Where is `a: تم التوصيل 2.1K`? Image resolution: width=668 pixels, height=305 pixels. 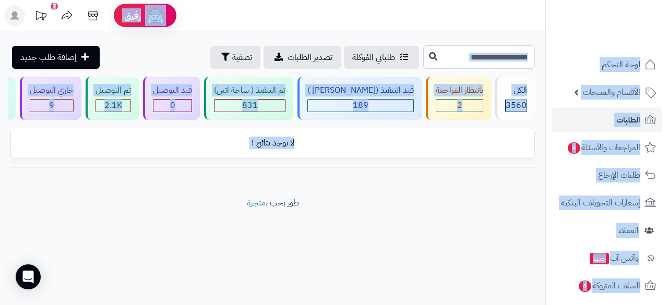 a: تم التوصيل 2.1K is located at coordinates (112, 98).